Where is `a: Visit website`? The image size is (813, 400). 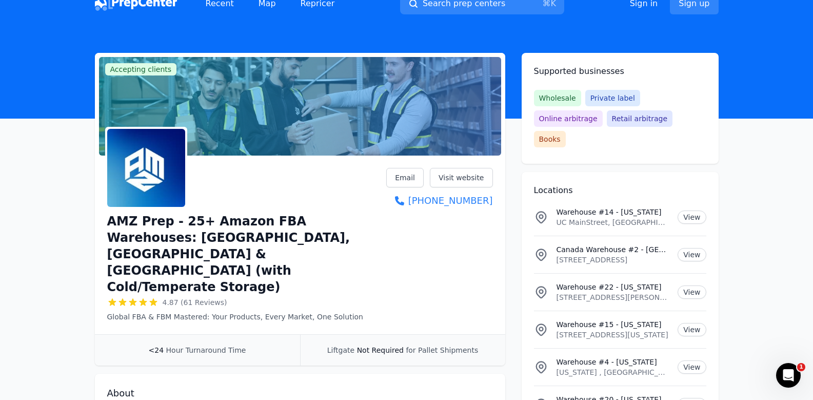 a: Visit website is located at coordinates (461, 178).